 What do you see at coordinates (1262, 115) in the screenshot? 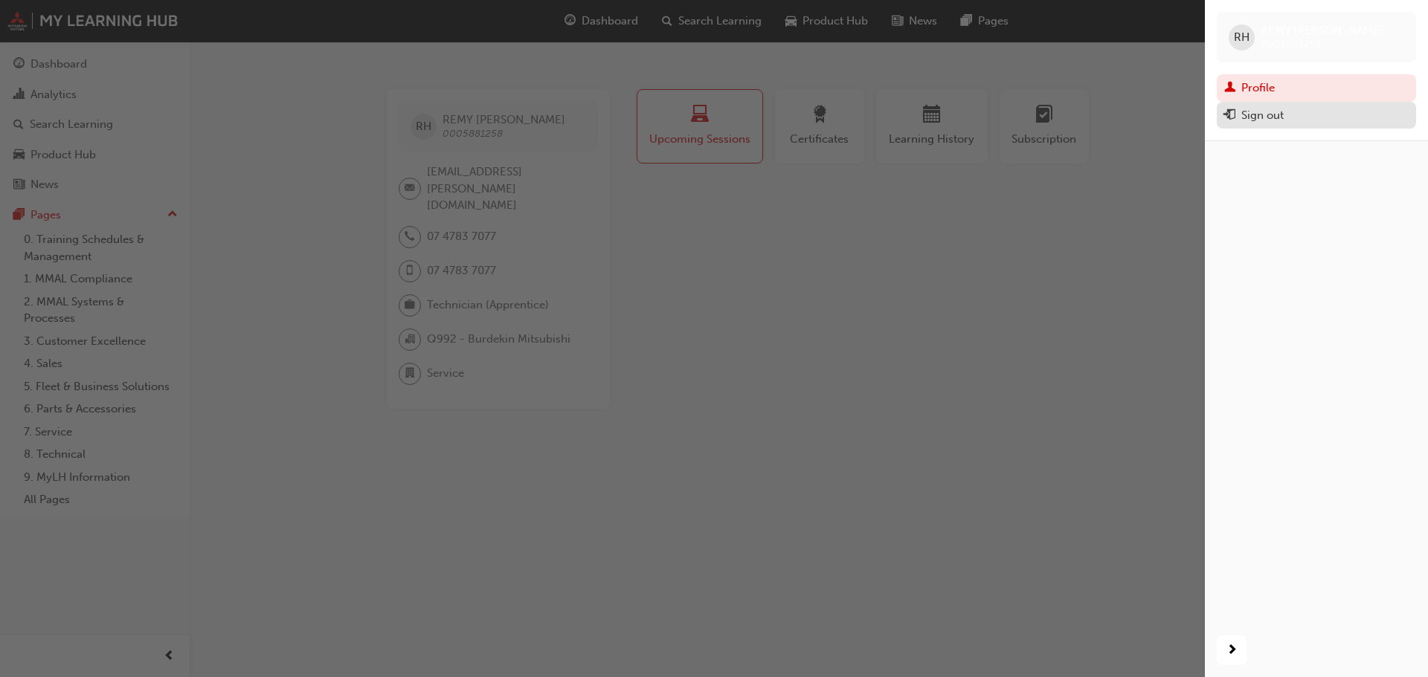
I see `div: Sign out` at bounding box center [1262, 115].